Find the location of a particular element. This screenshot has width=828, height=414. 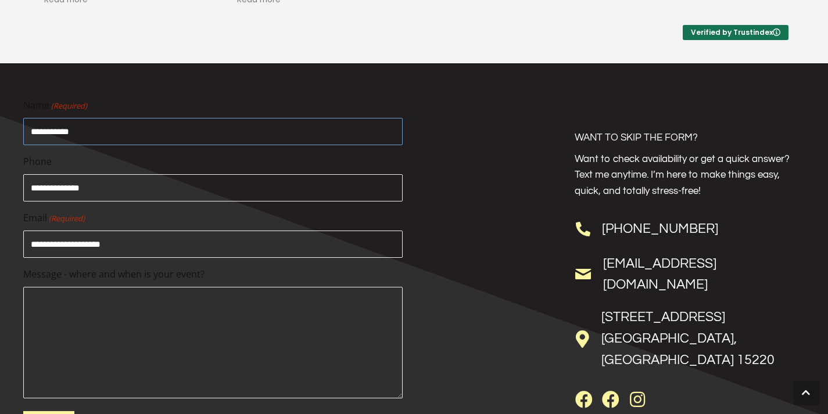

span: WANT TO SKIP THE FORM? is located at coordinates (636, 138).